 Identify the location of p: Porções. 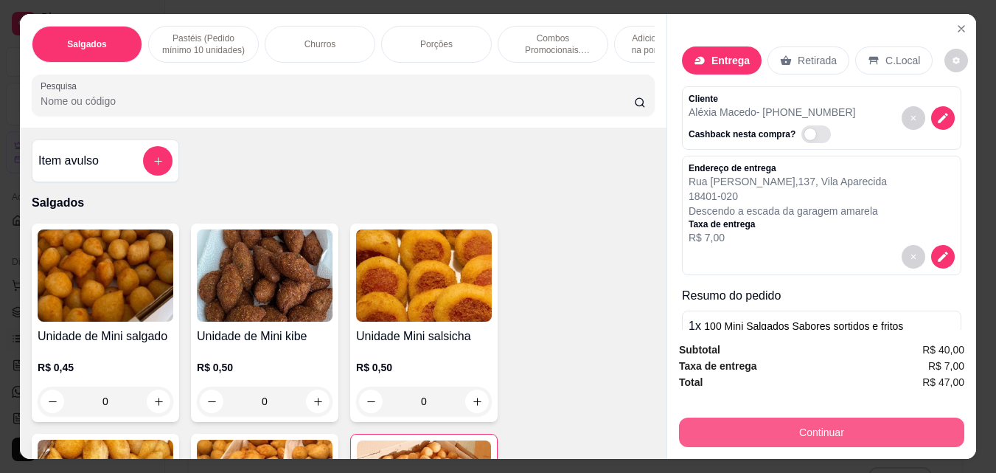
(436, 44).